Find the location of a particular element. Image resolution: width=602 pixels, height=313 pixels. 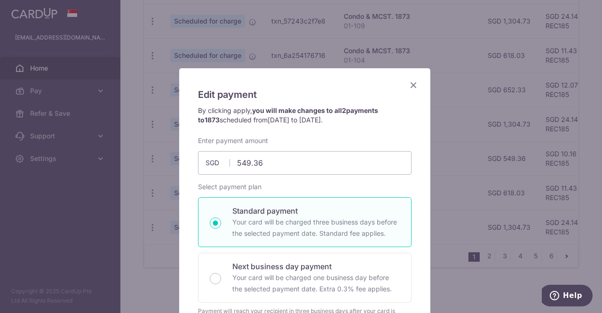

span: 1873 is located at coordinates (212, 119).